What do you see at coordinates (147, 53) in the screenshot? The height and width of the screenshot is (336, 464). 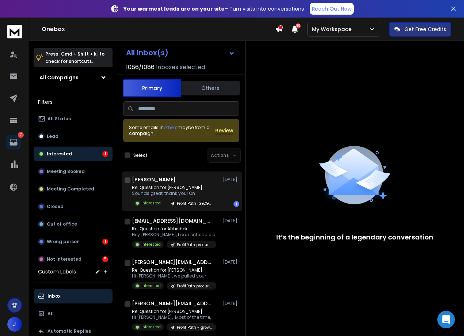 I see `h1: All Inbox(s)` at bounding box center [147, 53].